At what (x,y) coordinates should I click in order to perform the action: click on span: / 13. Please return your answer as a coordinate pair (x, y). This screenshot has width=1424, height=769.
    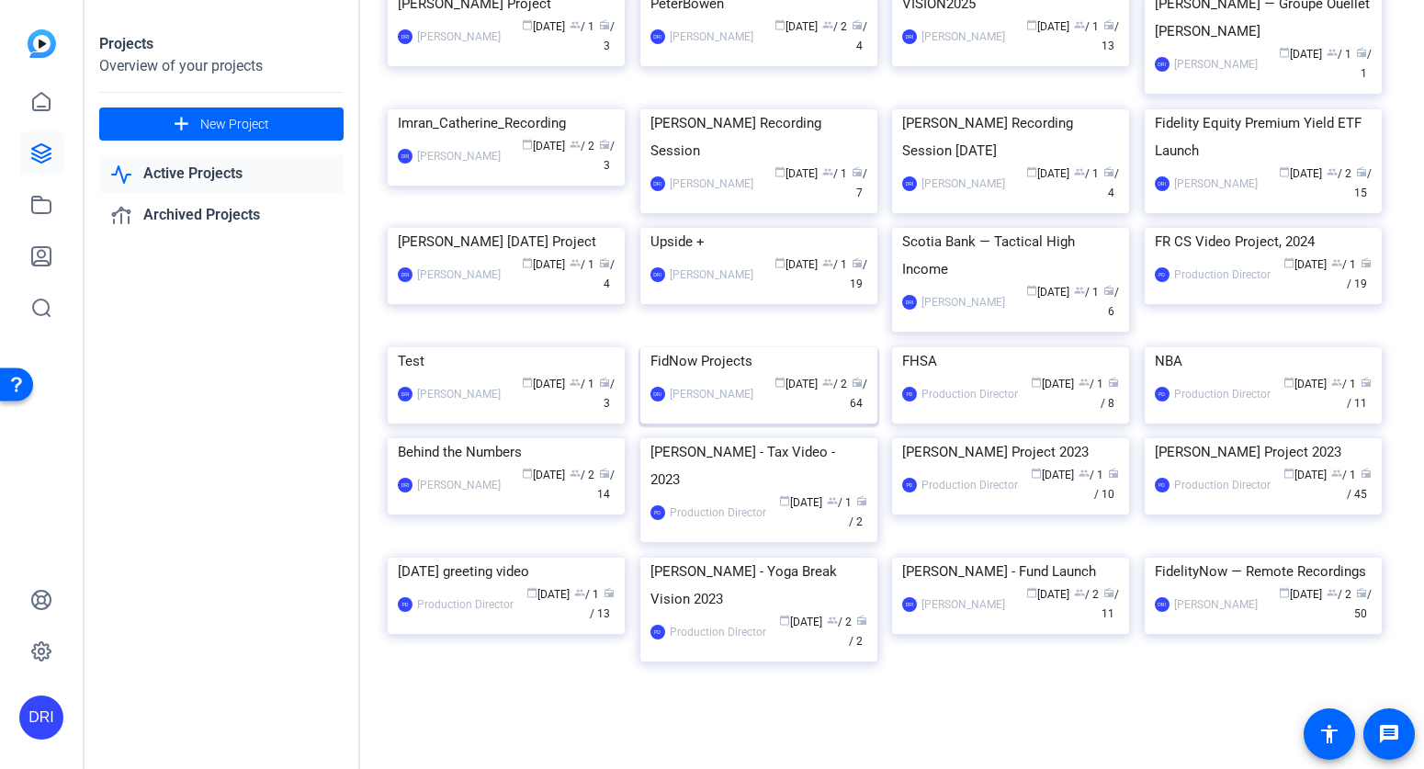
    Looking at the image, I should click on (602, 604).